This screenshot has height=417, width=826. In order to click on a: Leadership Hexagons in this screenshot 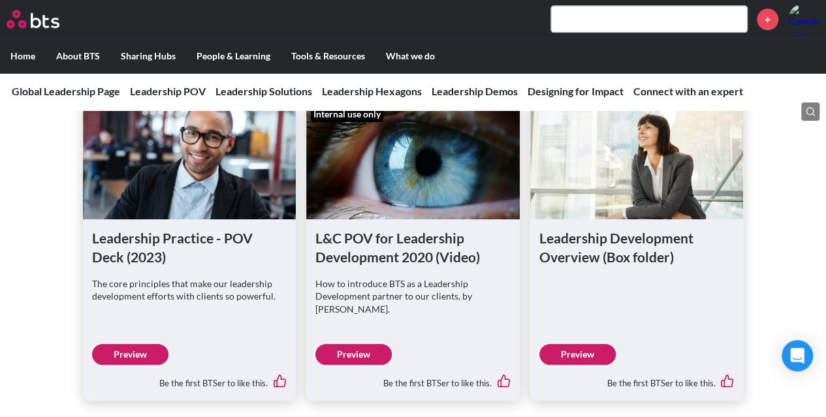, I will do `click(372, 91)`.